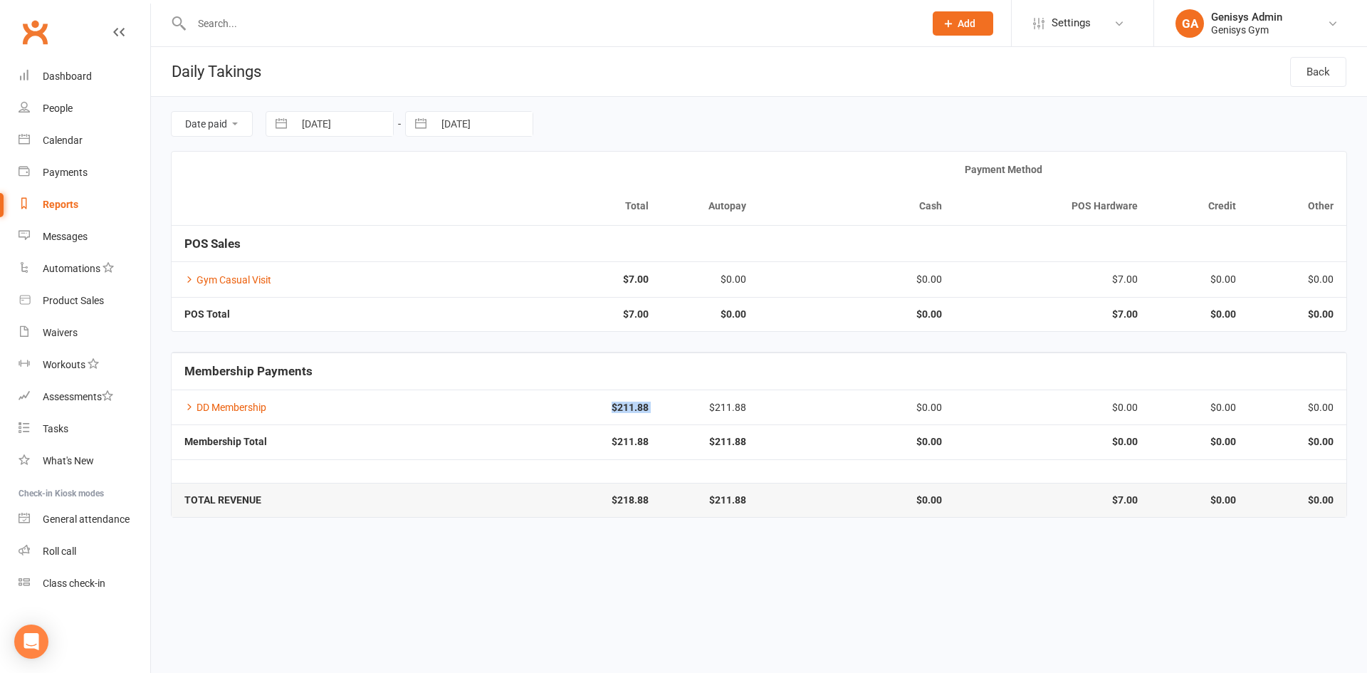  Describe the element at coordinates (58, 108) in the screenshot. I see `div: People` at that location.